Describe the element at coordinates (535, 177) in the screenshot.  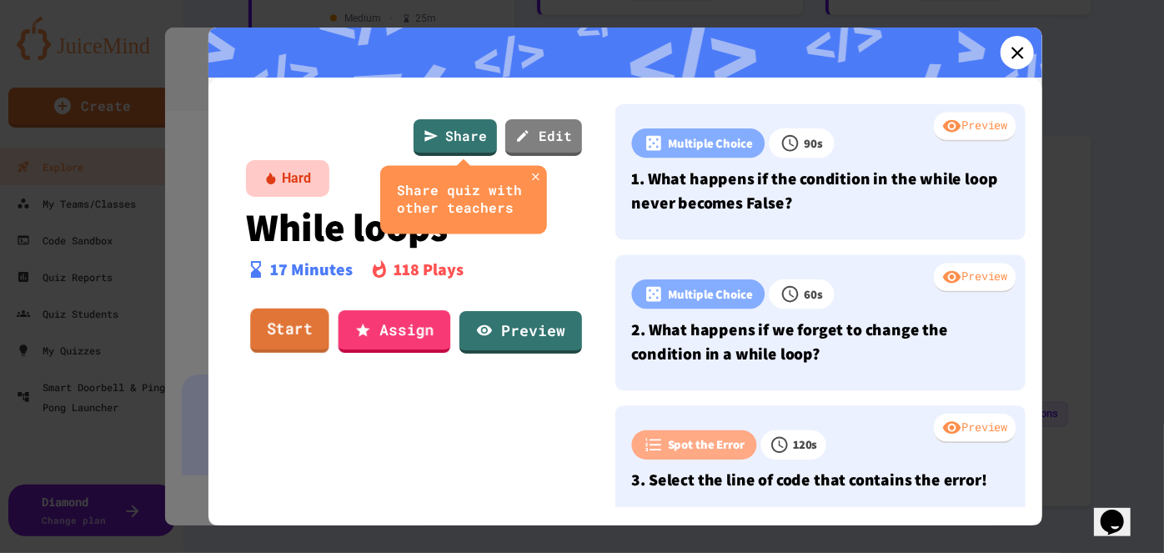
I see `button: close` at that location.